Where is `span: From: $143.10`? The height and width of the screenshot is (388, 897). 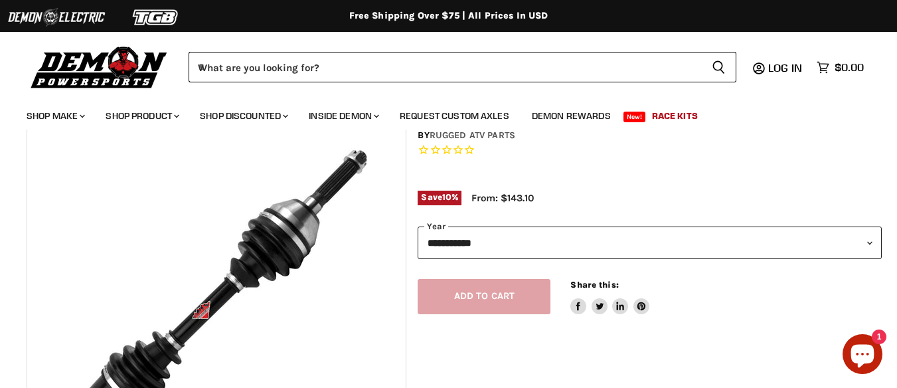
span: From: $143.10 is located at coordinates (502, 198).